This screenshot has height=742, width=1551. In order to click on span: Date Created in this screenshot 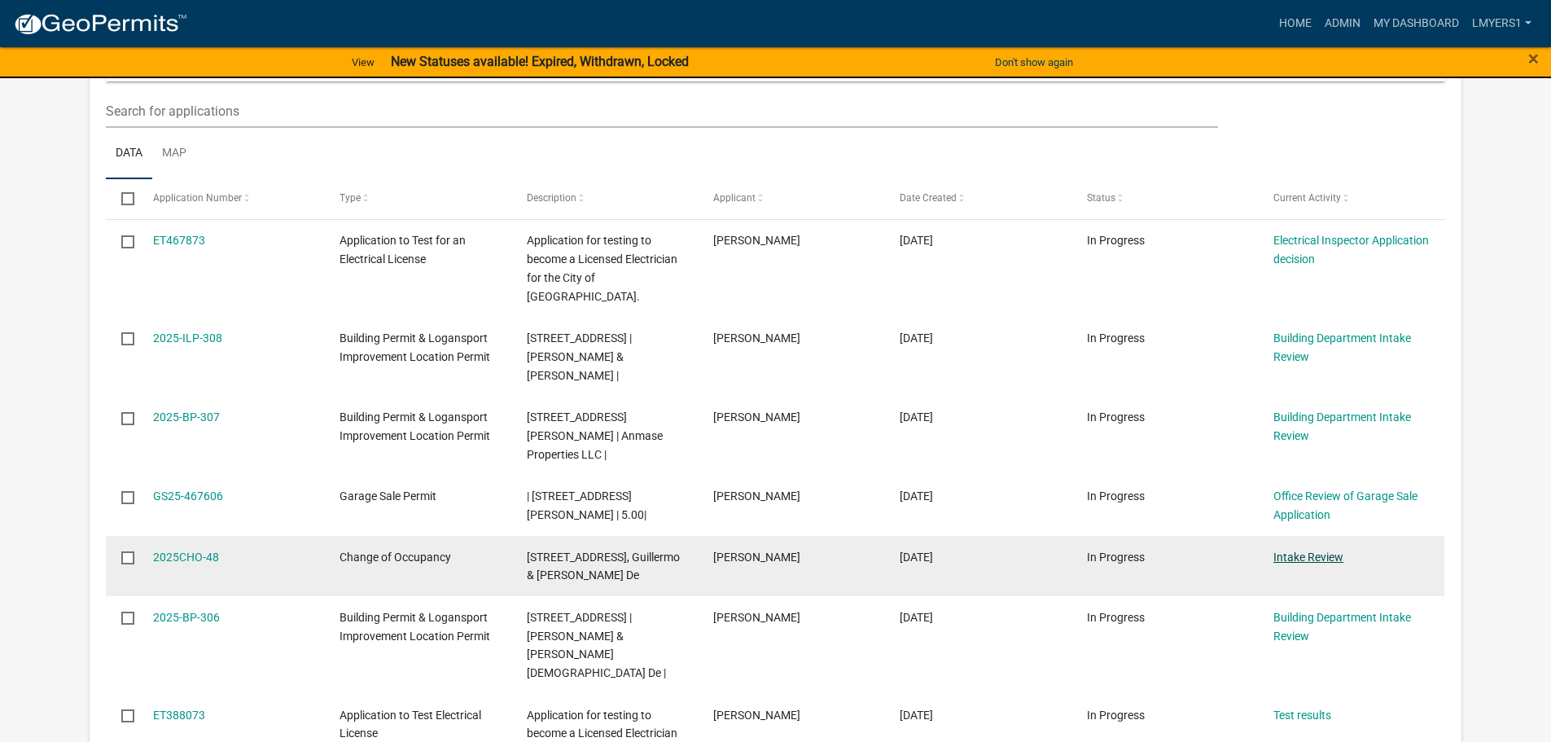, I will do `click(928, 198)`.